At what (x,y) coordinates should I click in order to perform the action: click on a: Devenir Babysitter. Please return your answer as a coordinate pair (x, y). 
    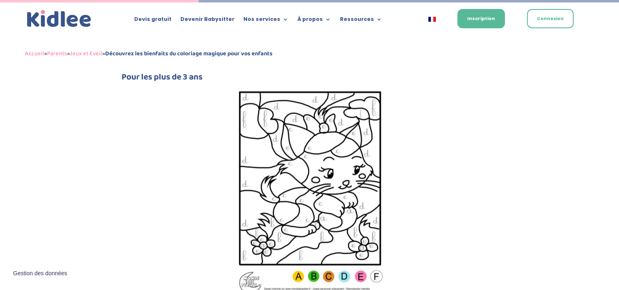
    Looking at the image, I should click on (207, 21).